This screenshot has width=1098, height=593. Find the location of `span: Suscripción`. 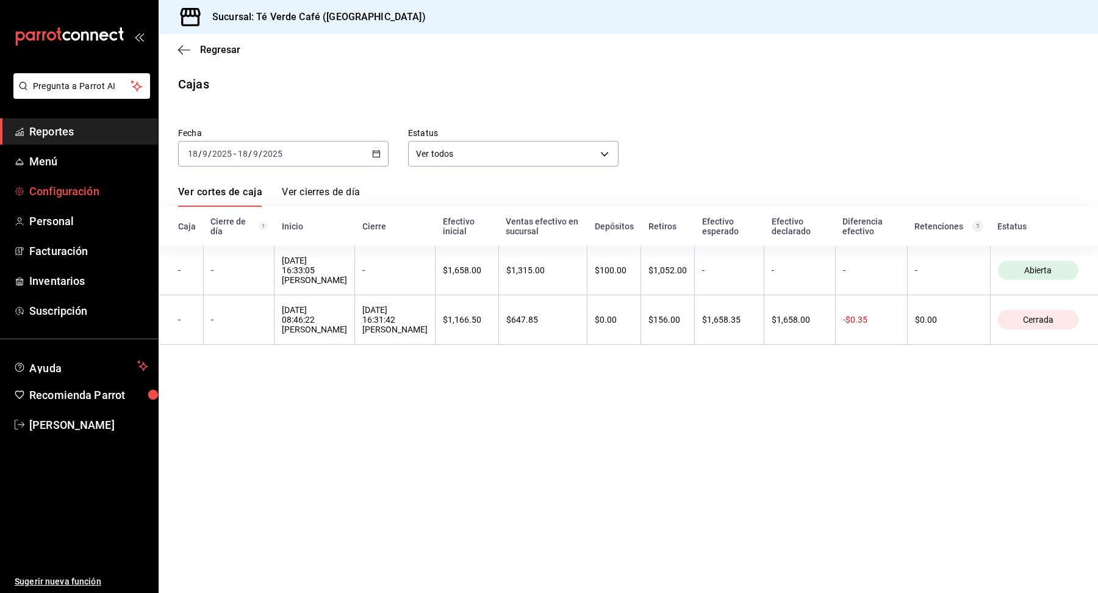

span: Suscripción is located at coordinates (88, 310).